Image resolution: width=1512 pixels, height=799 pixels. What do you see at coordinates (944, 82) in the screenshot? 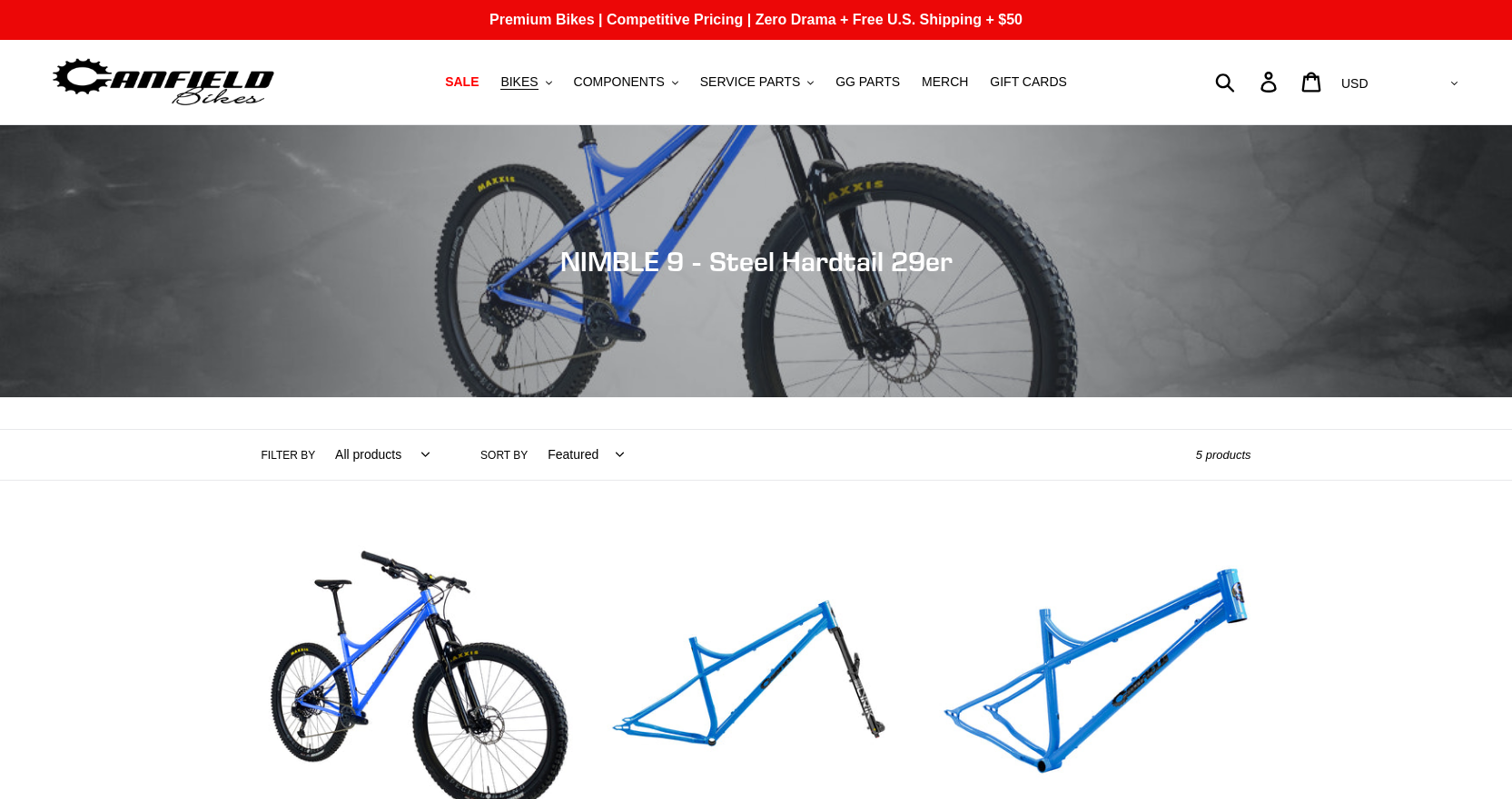
I see `a: MERCH` at bounding box center [944, 82].